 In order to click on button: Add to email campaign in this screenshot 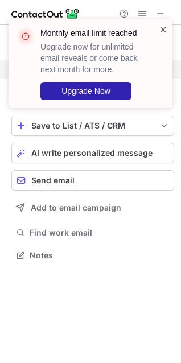, I will do `click(93, 208)`.